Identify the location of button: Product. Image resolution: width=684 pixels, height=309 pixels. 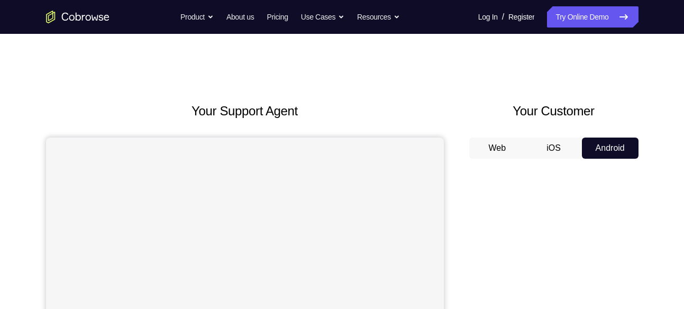
(197, 17).